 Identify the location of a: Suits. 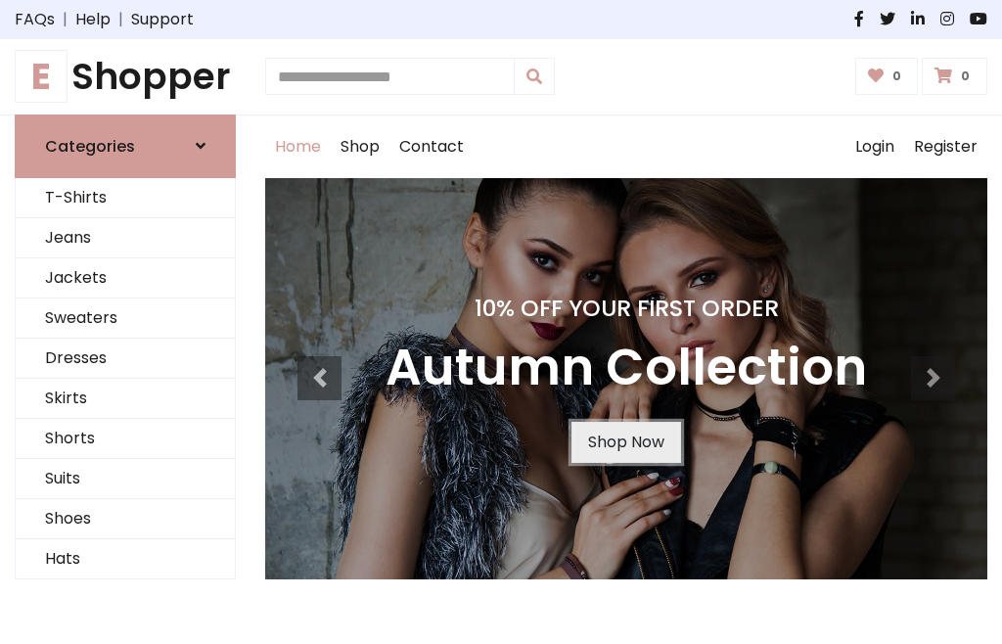
(125, 479).